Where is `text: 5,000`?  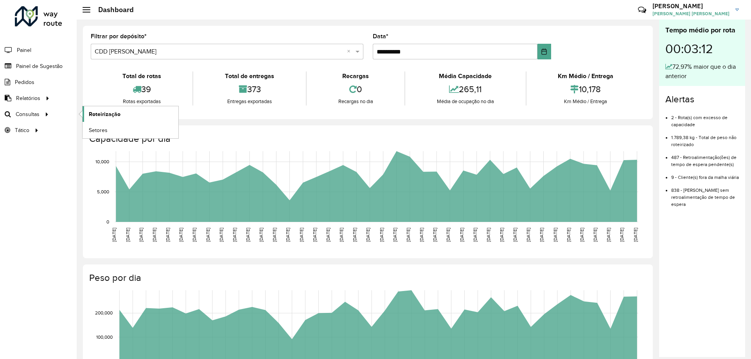
text: 5,000 is located at coordinates (103, 192).